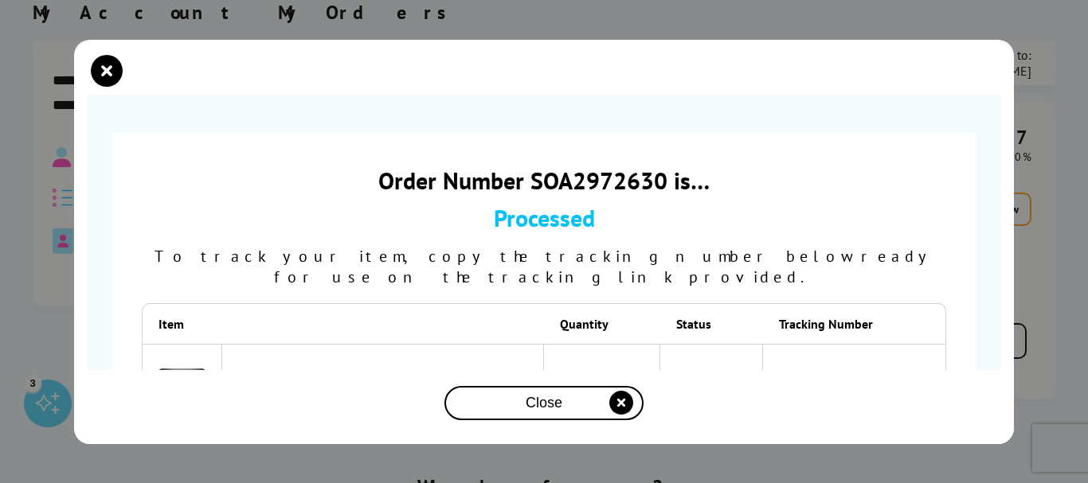 The width and height of the screenshot is (1088, 483). I want to click on th: Tracking Number, so click(854, 323).